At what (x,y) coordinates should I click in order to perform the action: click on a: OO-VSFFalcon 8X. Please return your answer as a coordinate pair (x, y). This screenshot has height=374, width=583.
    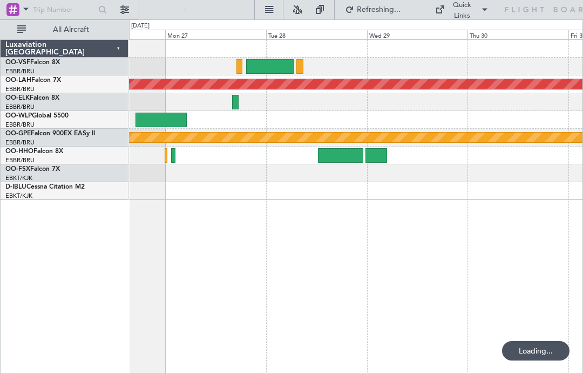
    Looking at the image, I should click on (32, 63).